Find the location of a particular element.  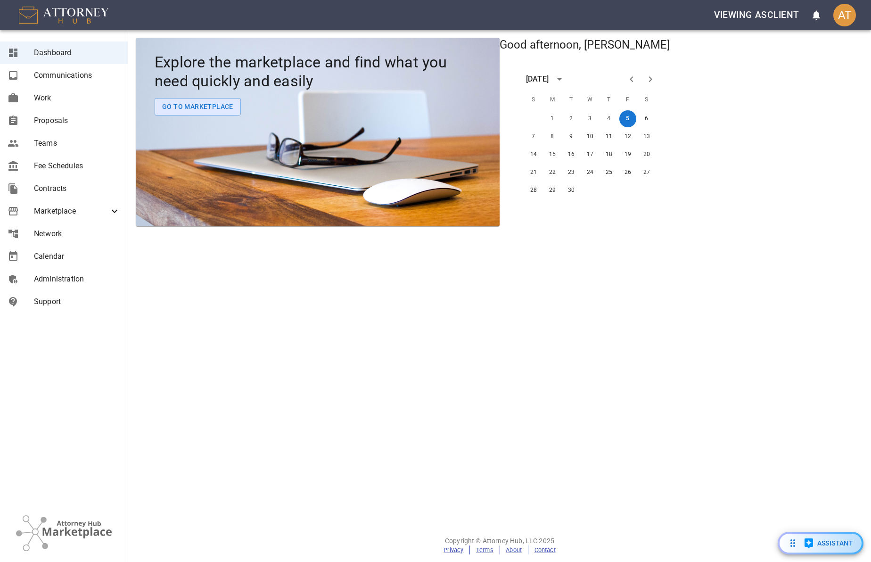

button: 19 is located at coordinates (628, 155).